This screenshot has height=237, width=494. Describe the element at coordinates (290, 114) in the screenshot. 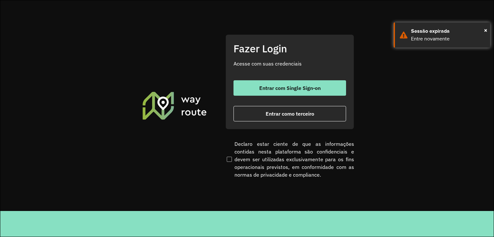

I see `span: Entrar como terceiro` at that location.